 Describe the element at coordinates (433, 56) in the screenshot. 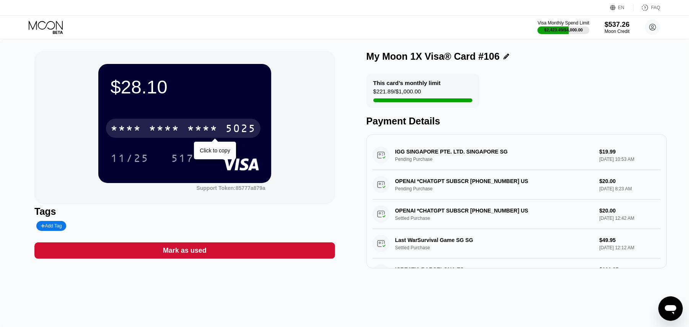

I see `div: My Moon 1X Visa® Card #106` at that location.